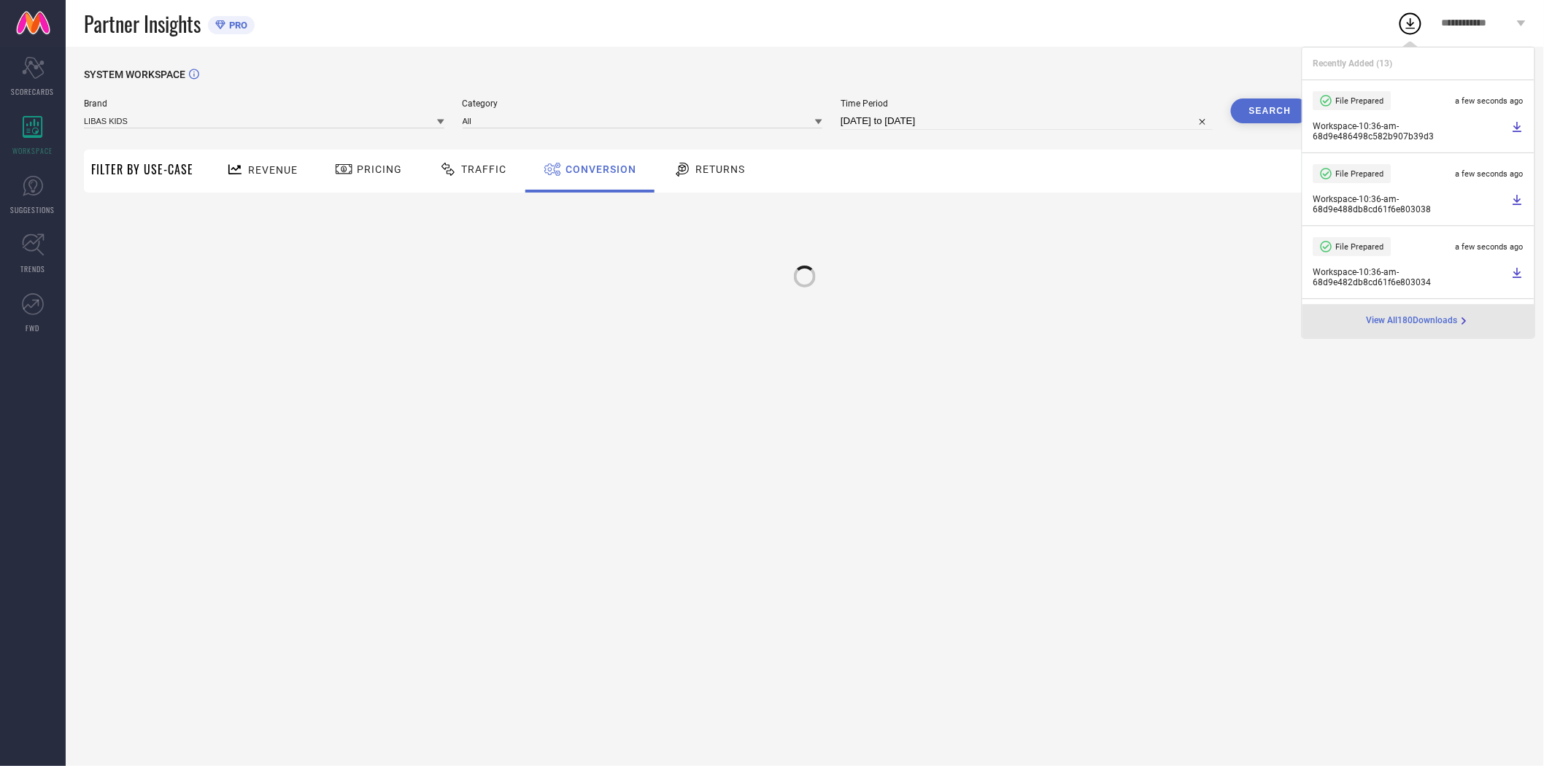 This screenshot has width=1544, height=766. Describe the element at coordinates (33, 150) in the screenshot. I see `span: WORKSPACE` at that location.